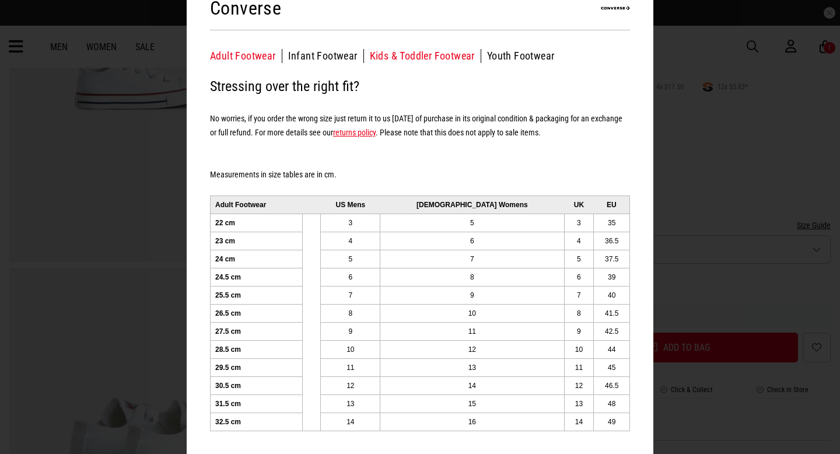  I want to click on button: Infant Footwear, so click(326, 56).